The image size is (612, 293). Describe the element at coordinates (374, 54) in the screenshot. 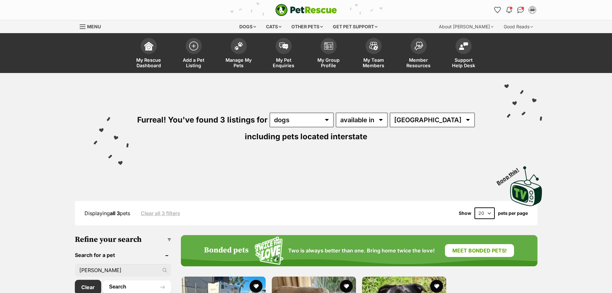

I see `a: My Team Members` at that location.